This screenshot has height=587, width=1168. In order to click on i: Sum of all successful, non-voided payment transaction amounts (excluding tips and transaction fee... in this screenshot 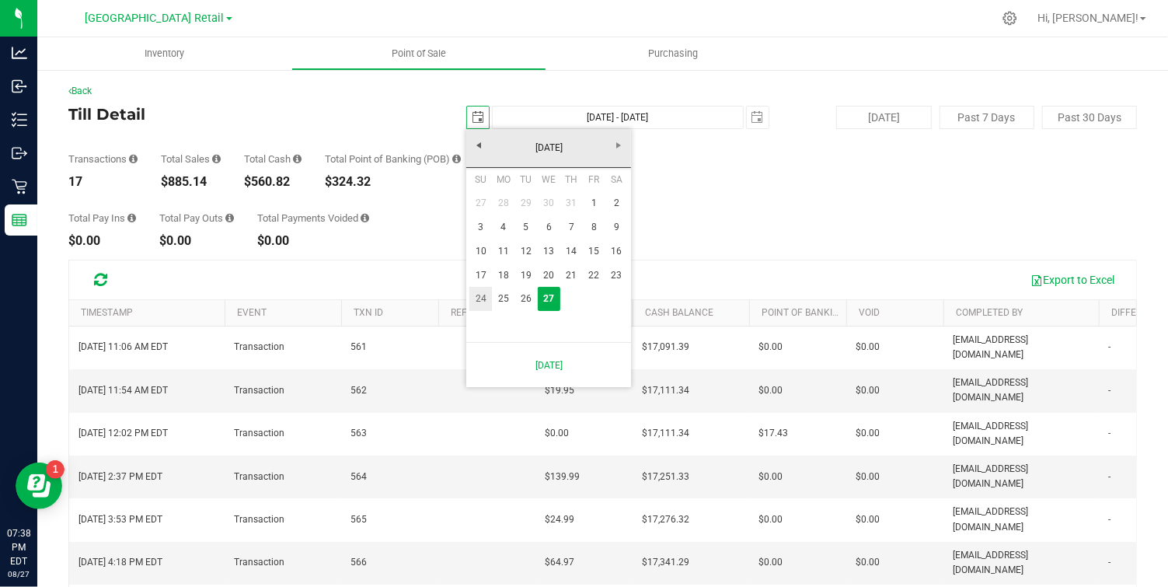, I will do `click(216, 158)`.